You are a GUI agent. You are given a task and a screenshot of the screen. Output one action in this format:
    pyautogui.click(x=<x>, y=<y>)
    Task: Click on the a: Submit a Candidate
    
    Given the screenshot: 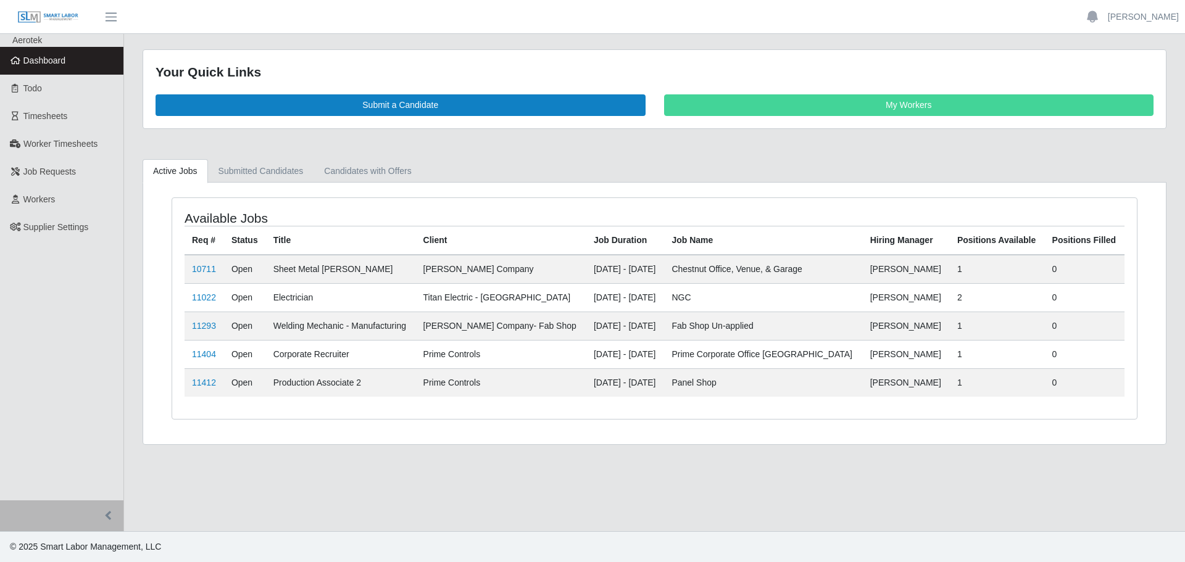 What is the action you would take?
    pyautogui.click(x=400, y=105)
    